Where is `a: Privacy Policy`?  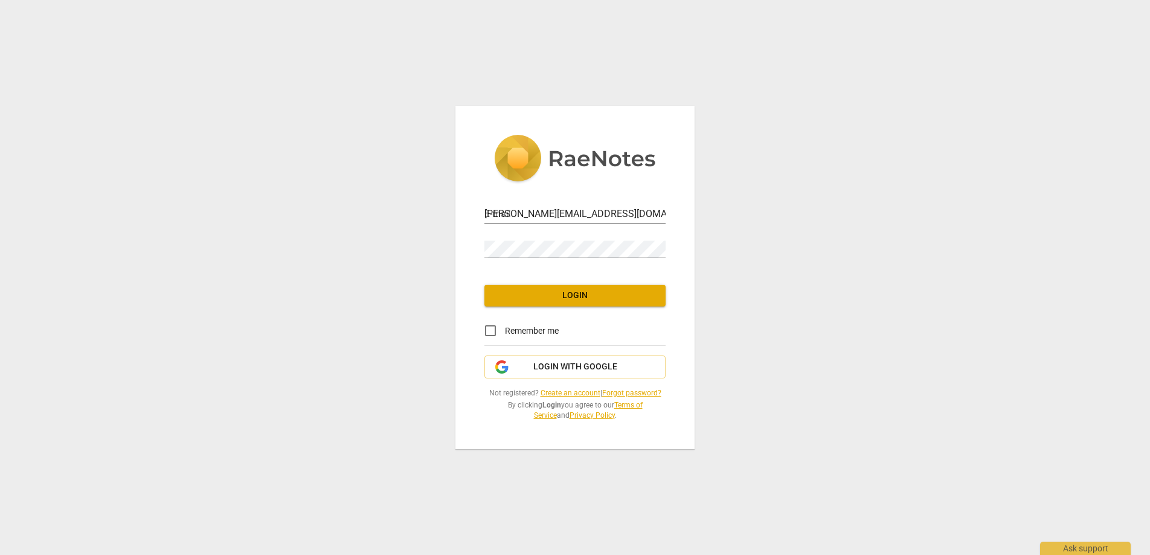
a: Privacy Policy is located at coordinates (592, 415).